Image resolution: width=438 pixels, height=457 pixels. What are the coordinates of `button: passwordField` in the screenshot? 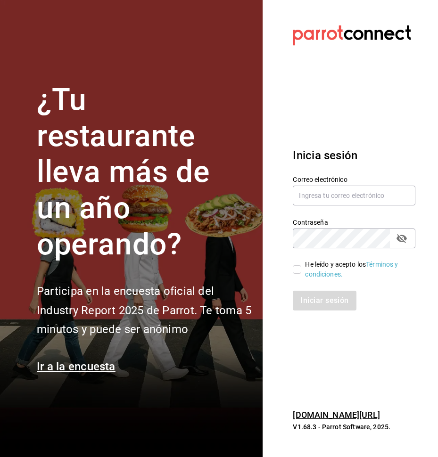 It's located at (401, 238).